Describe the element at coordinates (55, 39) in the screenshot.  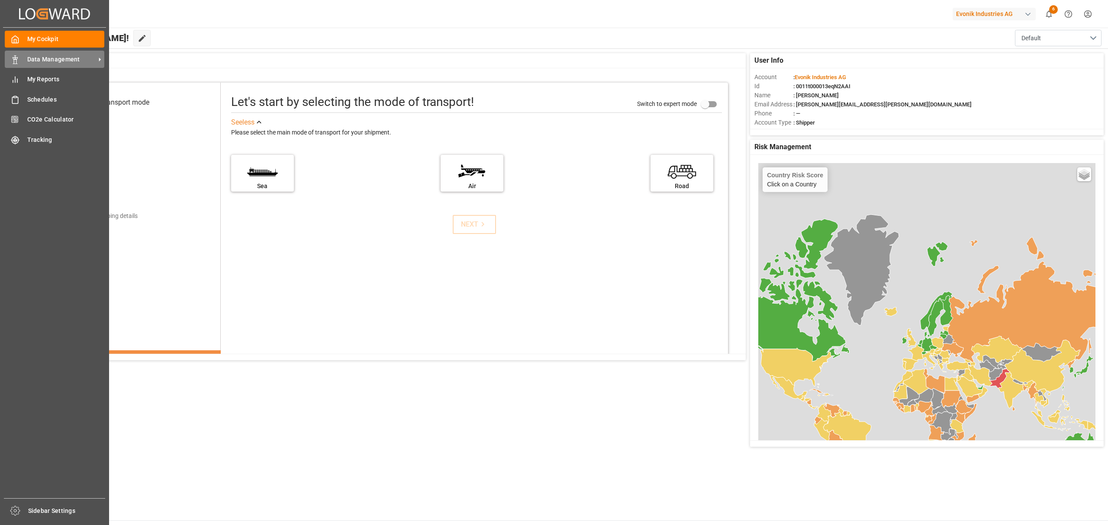
I see `a: My Cockpit` at that location.